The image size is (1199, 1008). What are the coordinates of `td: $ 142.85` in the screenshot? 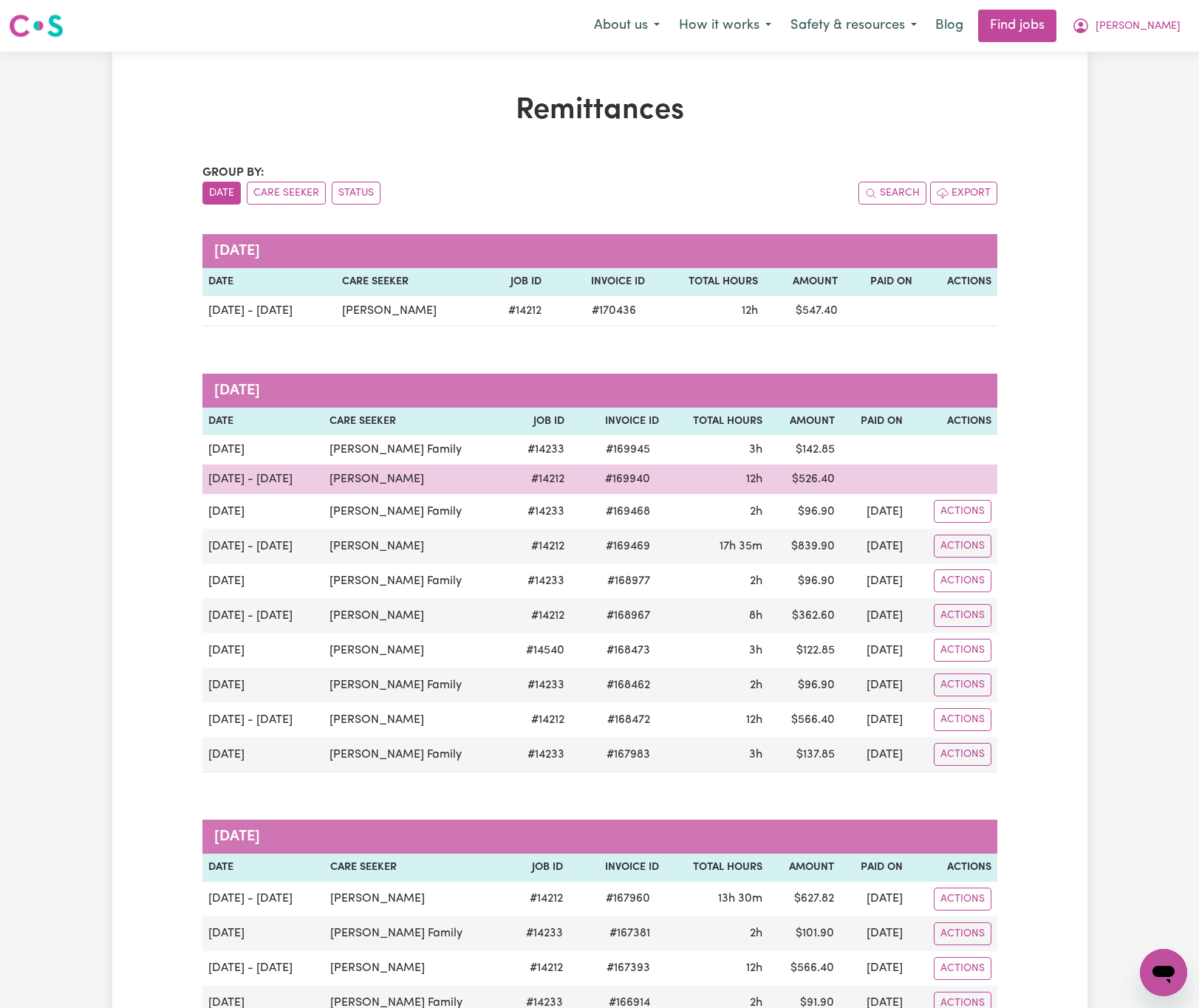 It's located at (805, 450).